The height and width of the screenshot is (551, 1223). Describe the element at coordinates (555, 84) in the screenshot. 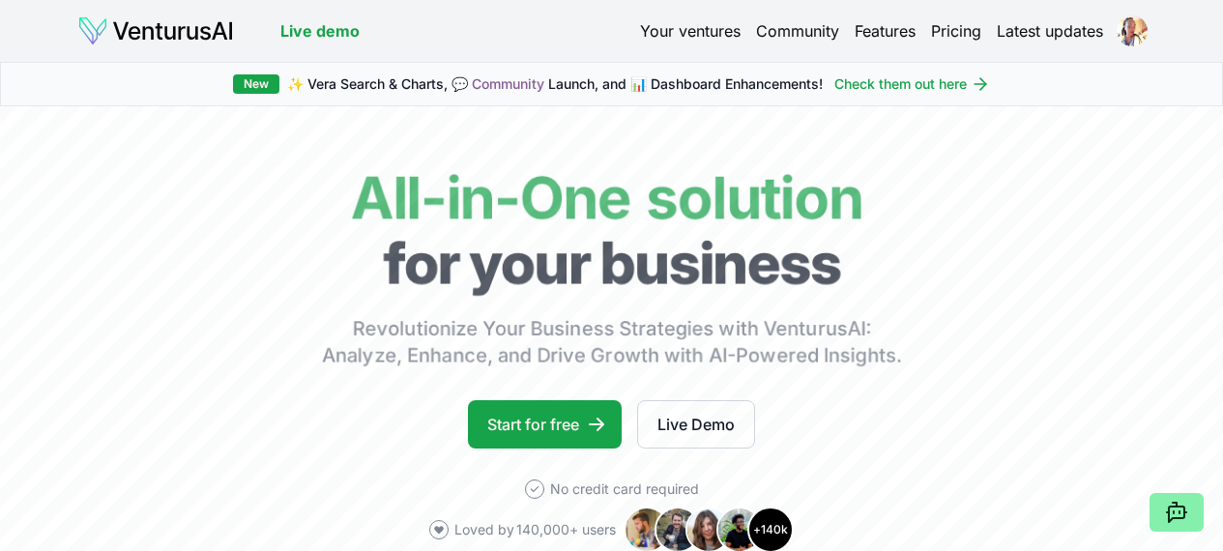

I see `span: ✨ Vera Search & Charts, 💬 Launch, and 📊 Dashboard Enhancements!` at that location.